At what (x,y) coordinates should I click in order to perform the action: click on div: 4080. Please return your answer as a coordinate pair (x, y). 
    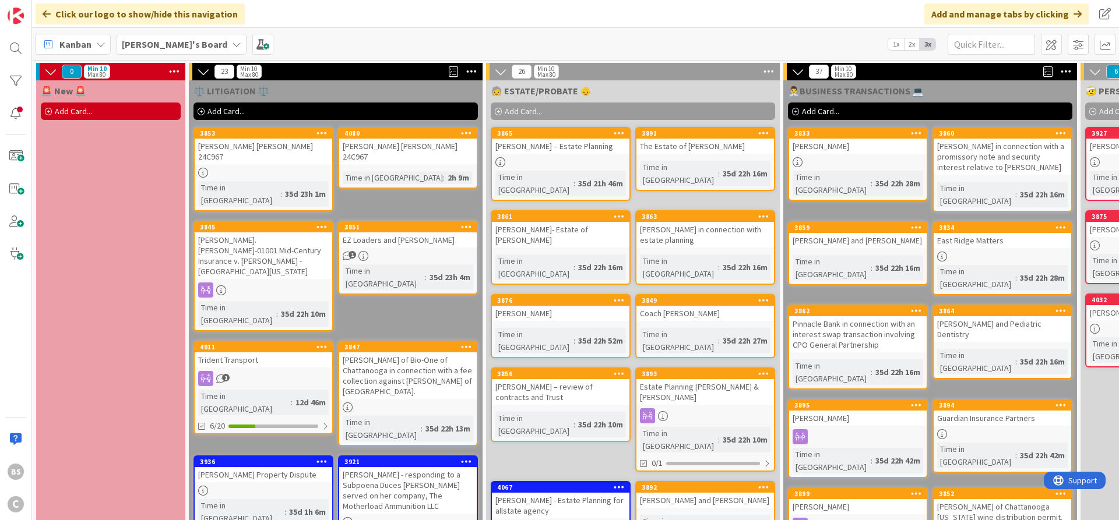
    Looking at the image, I should click on (408, 133).